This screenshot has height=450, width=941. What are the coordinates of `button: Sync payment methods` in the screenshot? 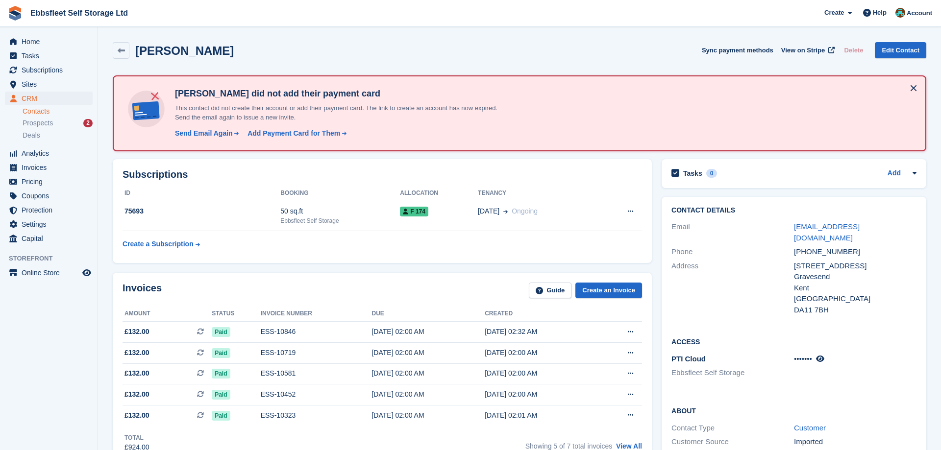 It's located at (738, 50).